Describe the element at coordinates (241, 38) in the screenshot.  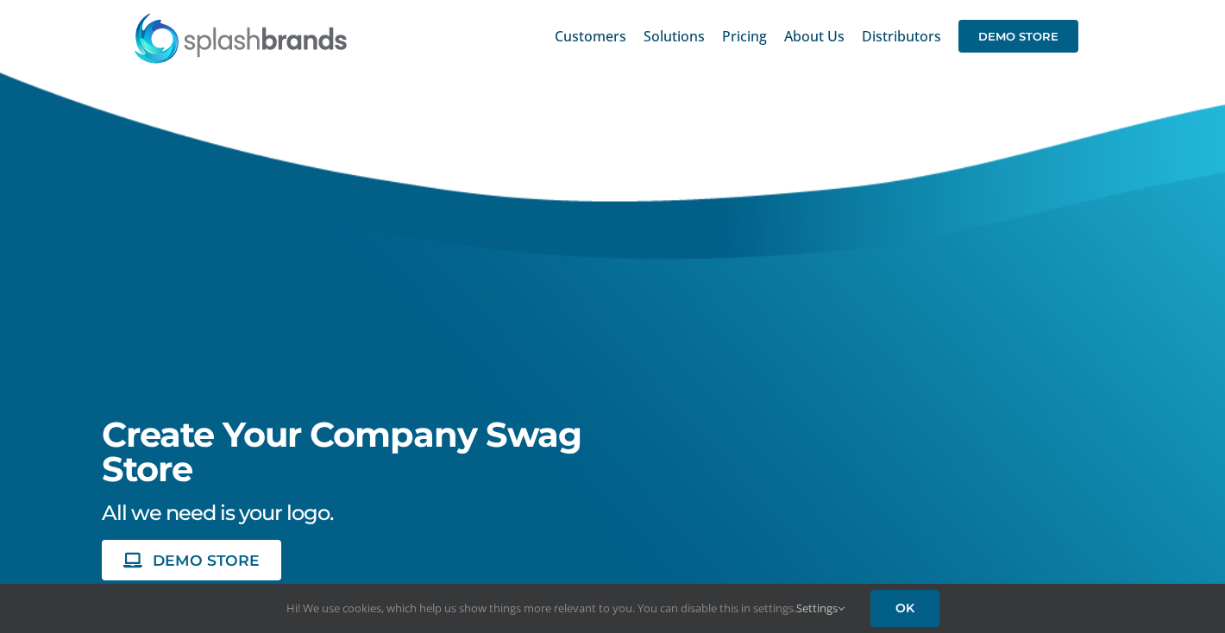
I see `img: SplashBrands.com Logo` at that location.